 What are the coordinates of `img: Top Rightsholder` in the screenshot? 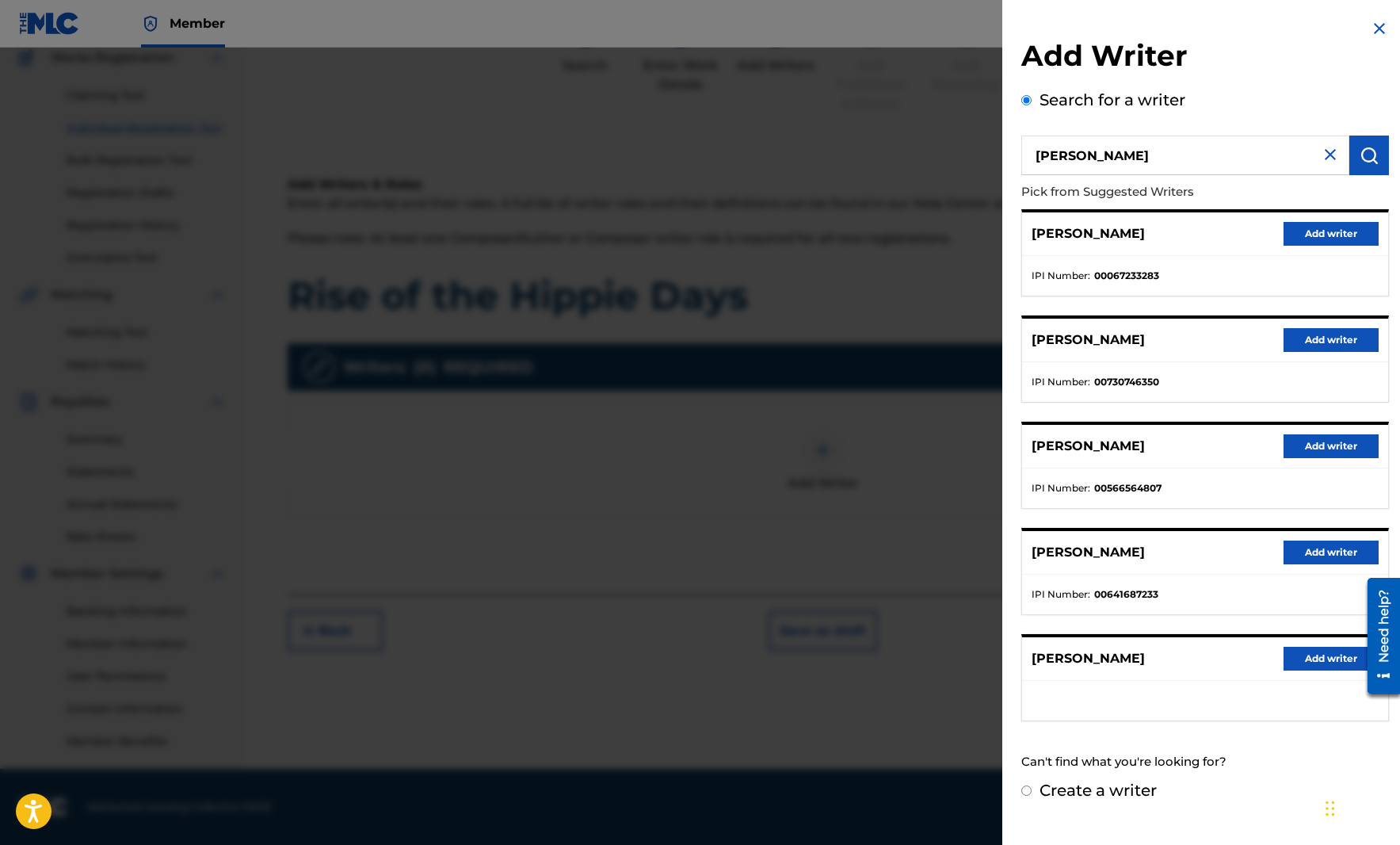 It's located at (150, 23).